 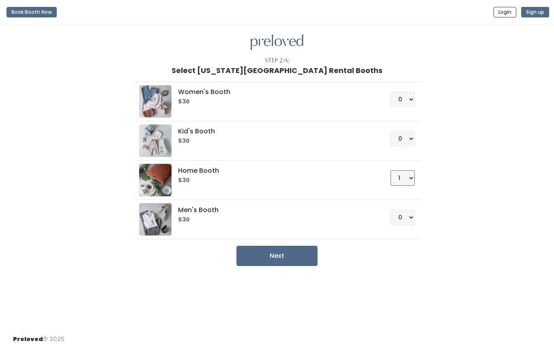 I want to click on h5: Kid's Booth, so click(x=274, y=131).